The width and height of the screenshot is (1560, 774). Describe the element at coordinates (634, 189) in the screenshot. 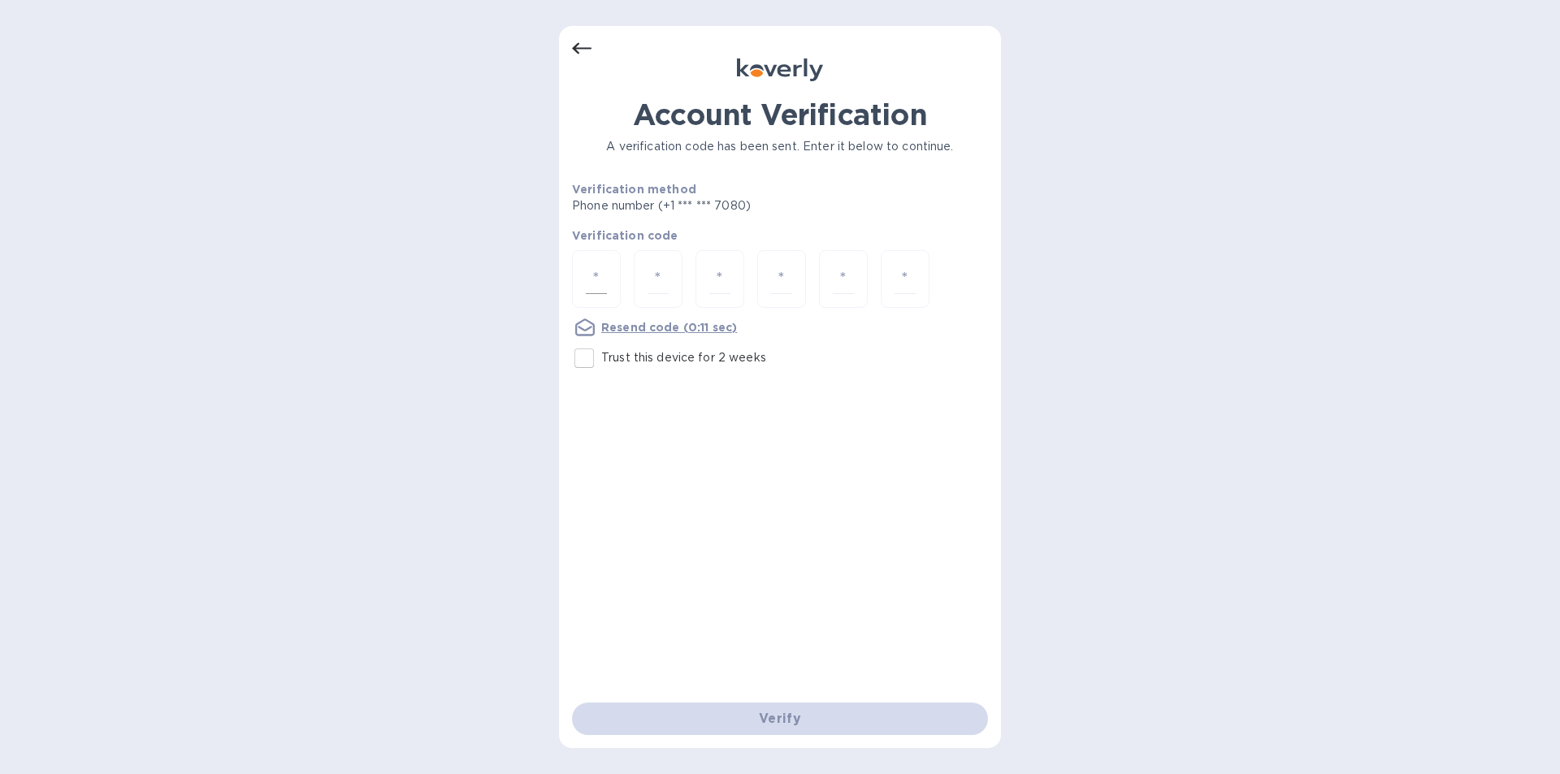

I see `b: Verification method` at that location.